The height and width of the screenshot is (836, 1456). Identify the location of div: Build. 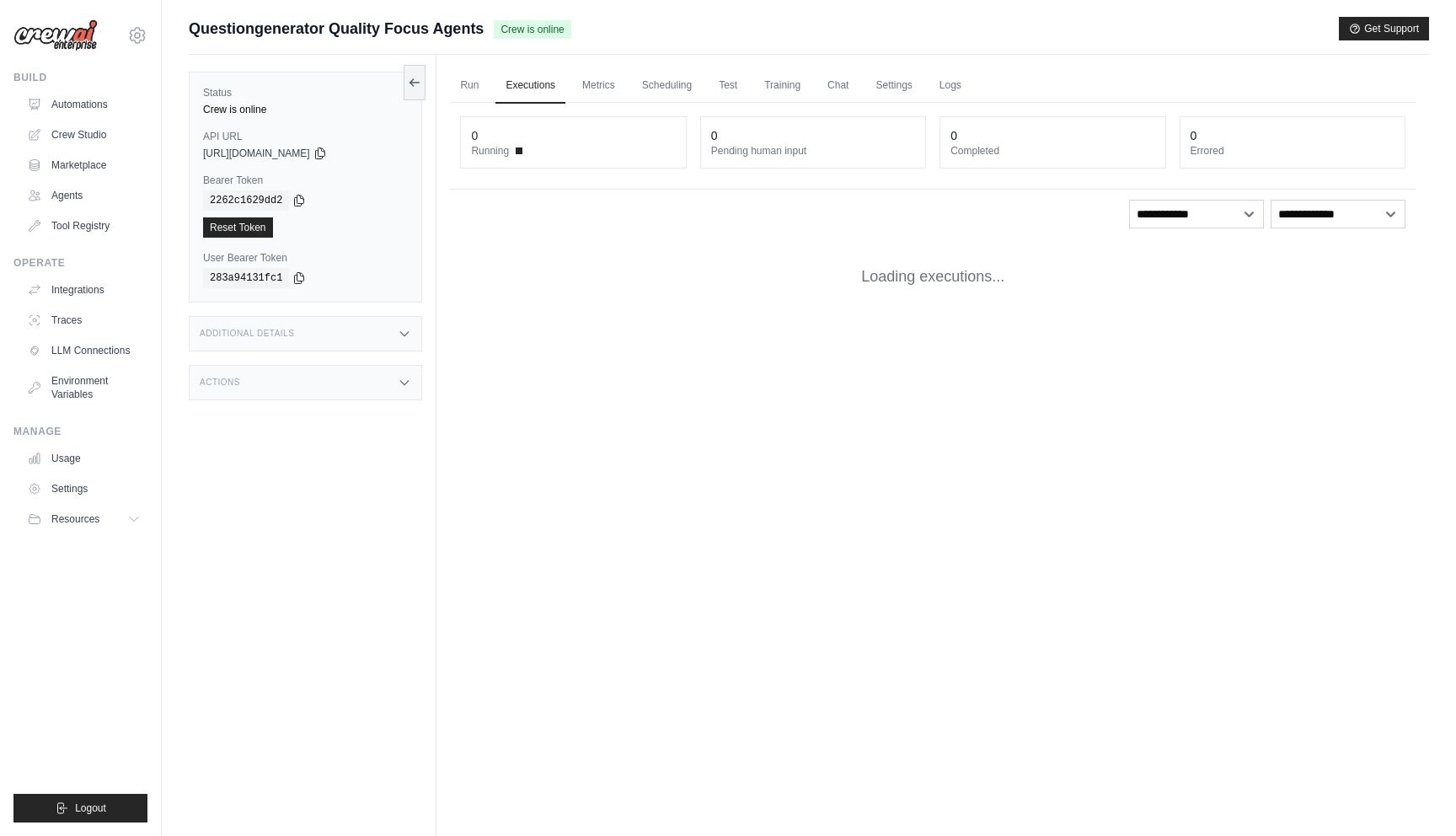
(80, 77).